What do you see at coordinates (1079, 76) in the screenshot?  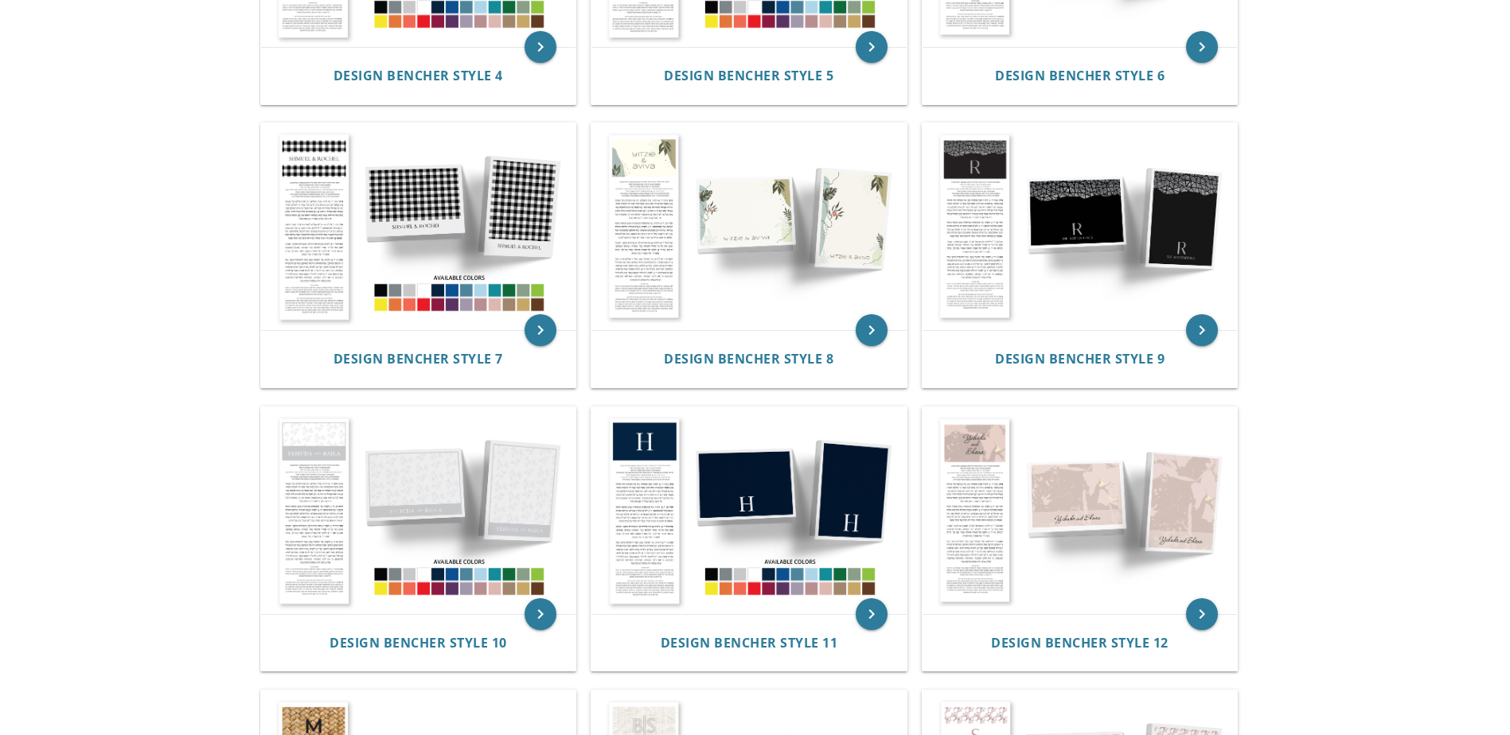 I see `a: Design Bencher Style 6` at bounding box center [1079, 76].